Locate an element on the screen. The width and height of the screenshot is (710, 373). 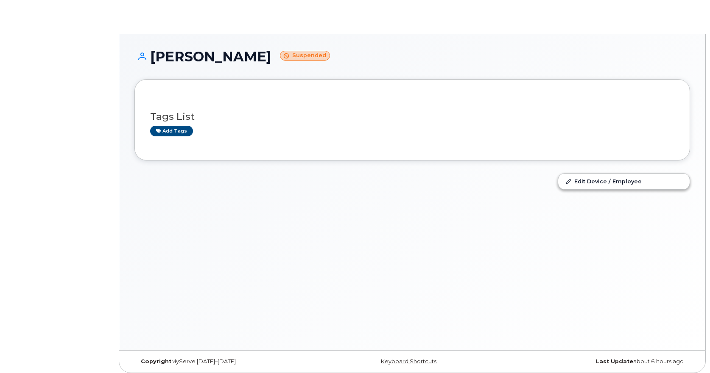
a: Keyboard Shortcuts is located at coordinates (408, 362).